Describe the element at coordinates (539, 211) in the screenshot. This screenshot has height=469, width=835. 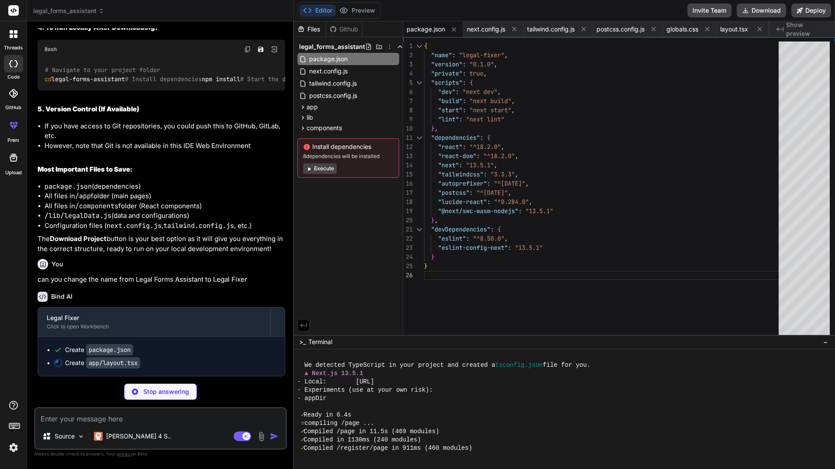
I see `span: "13.5.1"` at that location.